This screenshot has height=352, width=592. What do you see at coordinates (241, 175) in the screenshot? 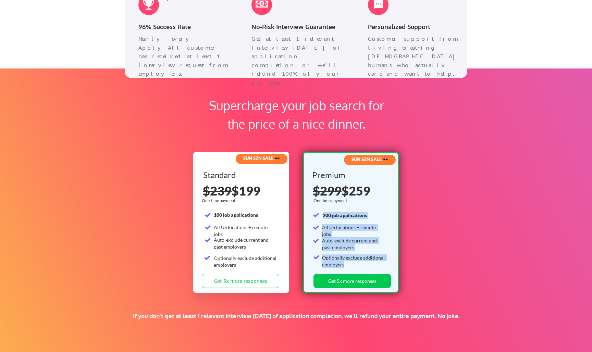
I see `div: Standard` at bounding box center [241, 175].